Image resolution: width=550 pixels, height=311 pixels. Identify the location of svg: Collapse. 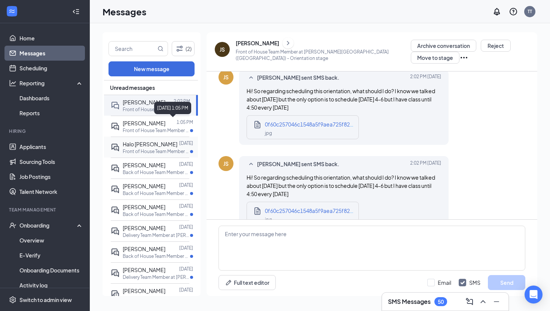
(76, 12).